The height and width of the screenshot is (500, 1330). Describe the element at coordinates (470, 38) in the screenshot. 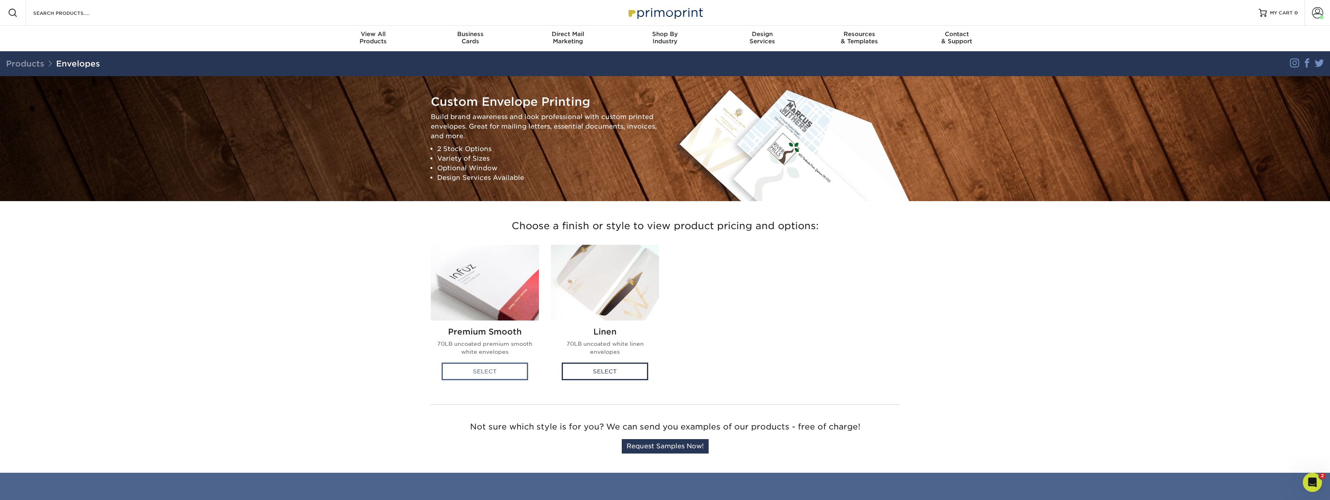

I see `a: BusinessCards` at that location.